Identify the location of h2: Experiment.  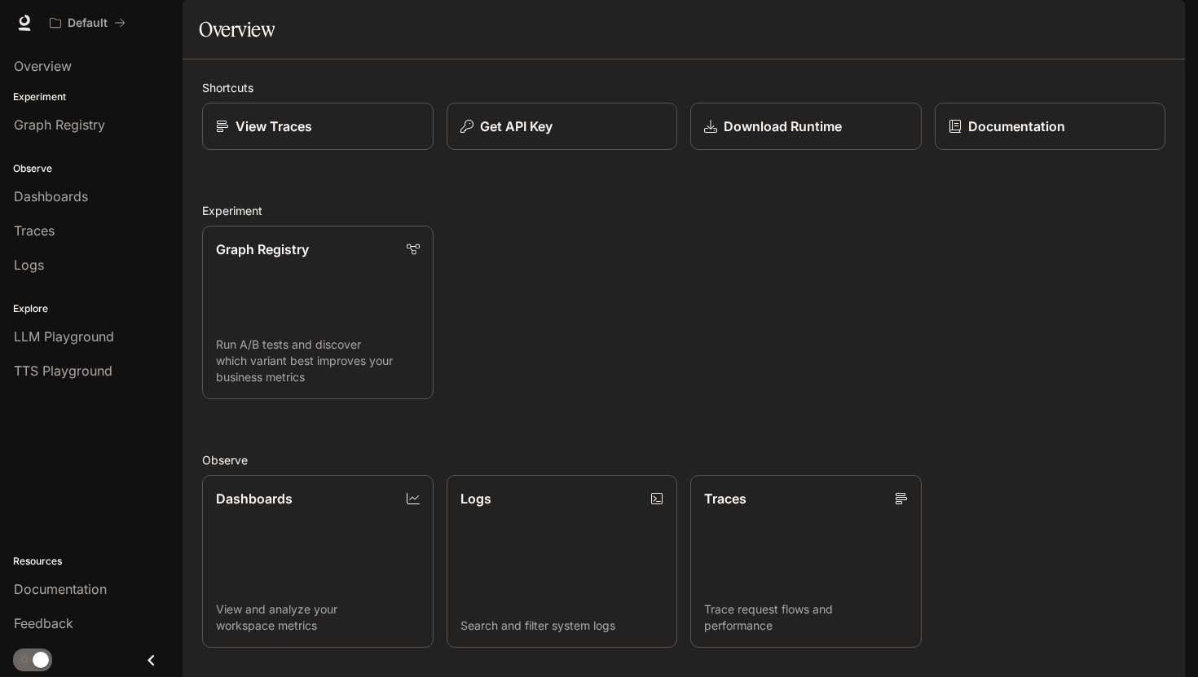
(684, 210).